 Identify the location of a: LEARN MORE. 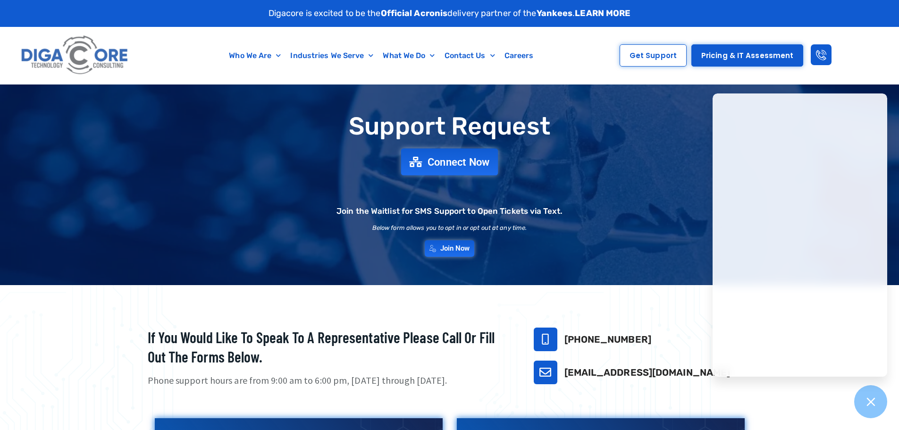
(603, 13).